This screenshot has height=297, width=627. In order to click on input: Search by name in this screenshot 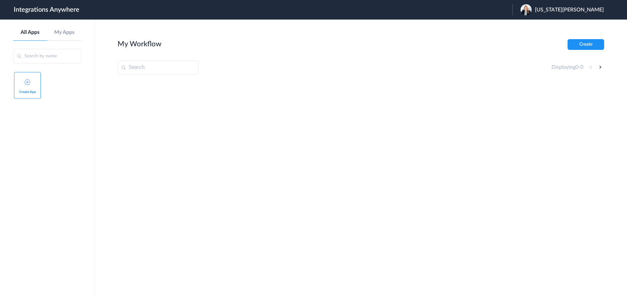, I will do `click(47, 56)`.